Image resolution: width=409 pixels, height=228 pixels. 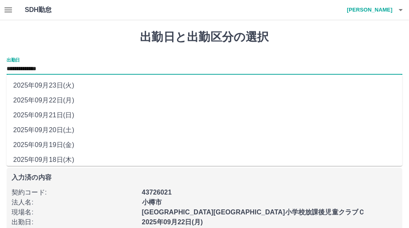 What do you see at coordinates (204, 37) in the screenshot?
I see `h1: 出勤日と出勤区分の選択` at bounding box center [204, 37].